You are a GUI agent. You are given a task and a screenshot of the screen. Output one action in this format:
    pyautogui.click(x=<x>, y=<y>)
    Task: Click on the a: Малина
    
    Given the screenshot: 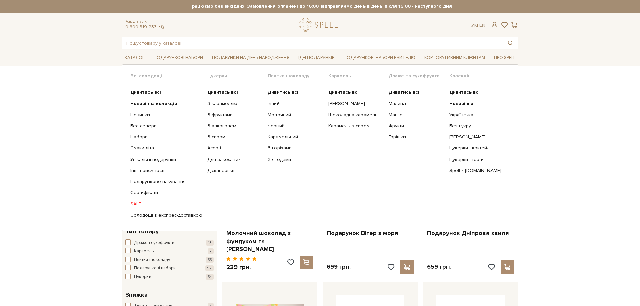 What is the action you would take?
    pyautogui.click(x=416, y=104)
    